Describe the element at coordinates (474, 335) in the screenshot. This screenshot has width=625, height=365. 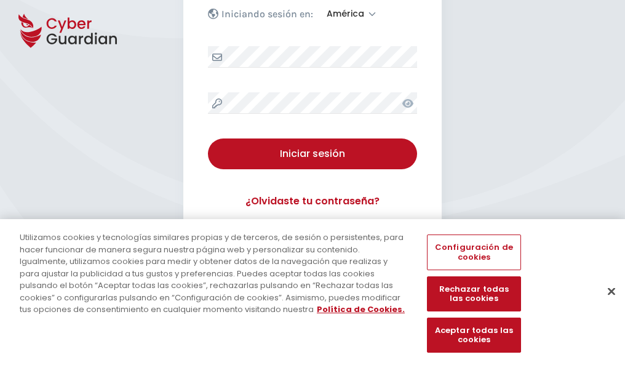
I see `button: Aceptar todas las cookies` at that location.